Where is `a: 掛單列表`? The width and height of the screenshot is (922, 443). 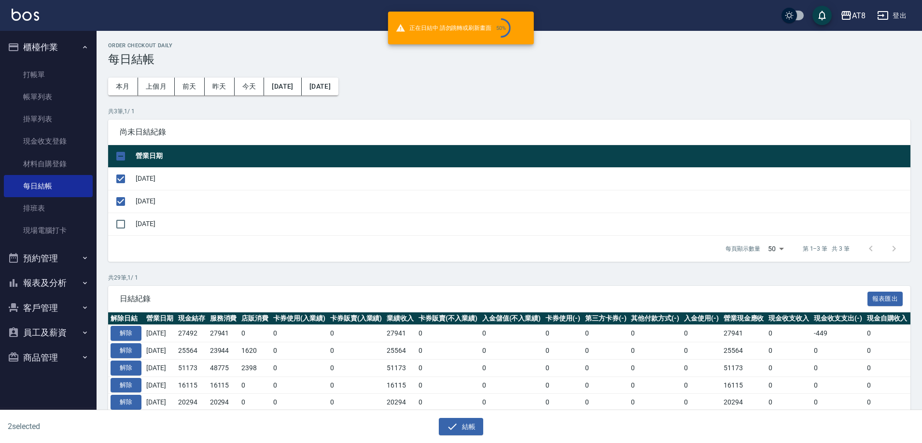
a: 掛單列表 is located at coordinates (48, 119).